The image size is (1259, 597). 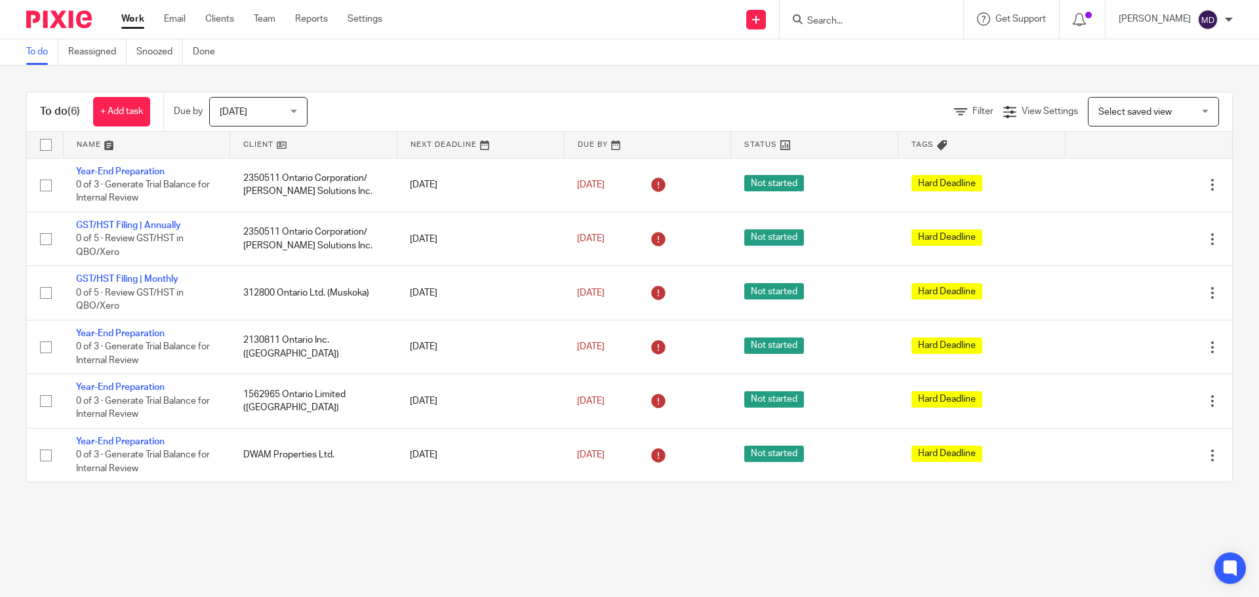 What do you see at coordinates (127, 279) in the screenshot?
I see `a: GST/HST Filing | Monthly` at bounding box center [127, 279].